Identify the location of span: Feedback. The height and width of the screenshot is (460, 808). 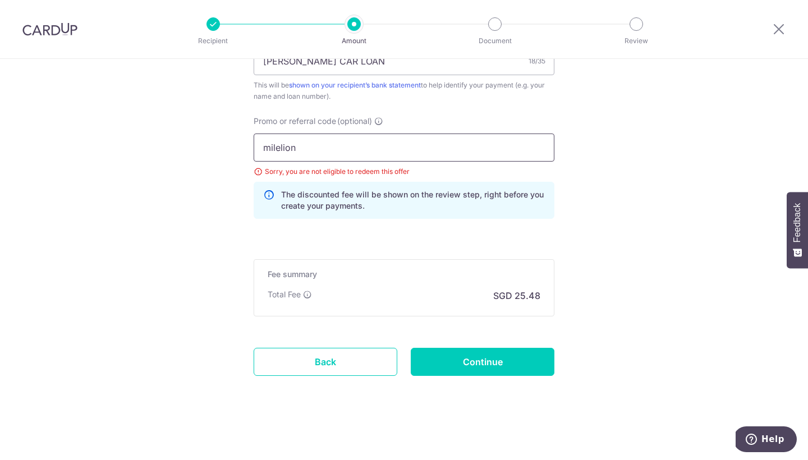
(798, 223).